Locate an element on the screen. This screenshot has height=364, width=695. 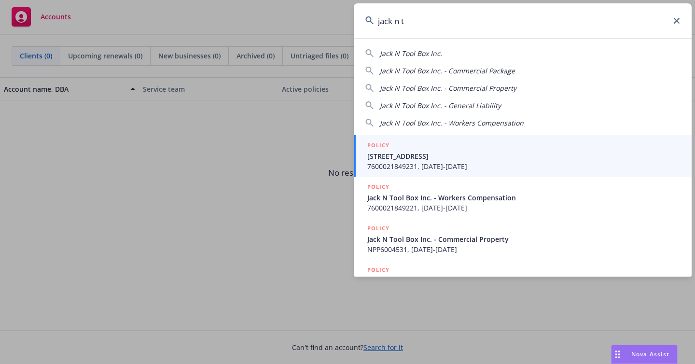
button: Nova Assist is located at coordinates (645, 354).